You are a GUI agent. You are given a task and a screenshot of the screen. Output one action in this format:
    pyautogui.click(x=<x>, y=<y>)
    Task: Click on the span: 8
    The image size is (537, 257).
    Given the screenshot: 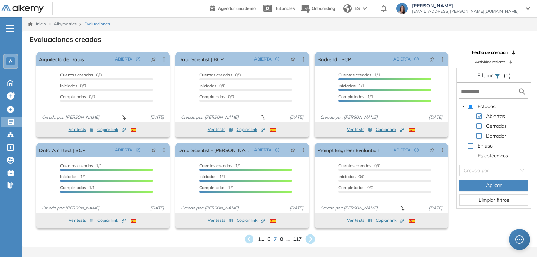 What is the action you would take?
    pyautogui.click(x=282, y=239)
    